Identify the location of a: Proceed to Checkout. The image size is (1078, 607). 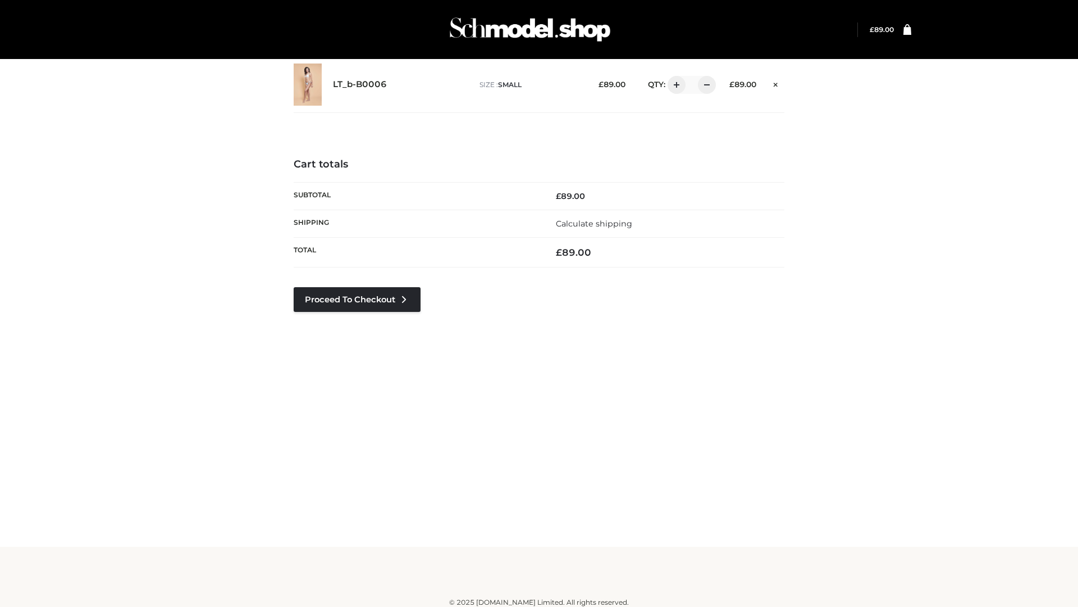
(357, 299).